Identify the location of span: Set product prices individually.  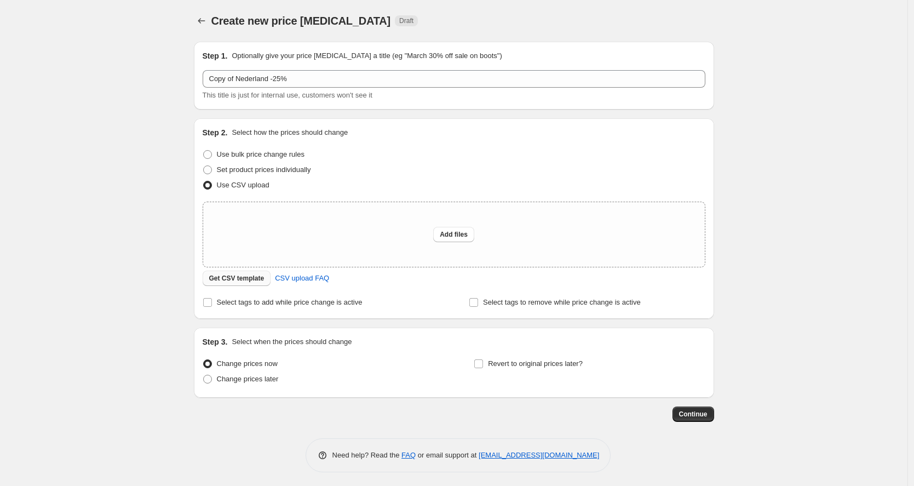
(264, 169).